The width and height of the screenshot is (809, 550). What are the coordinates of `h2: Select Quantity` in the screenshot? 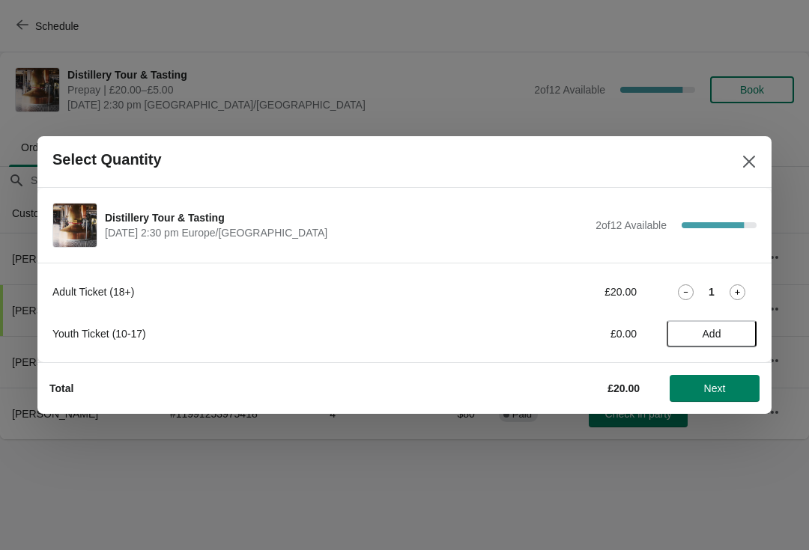 It's located at (107, 159).